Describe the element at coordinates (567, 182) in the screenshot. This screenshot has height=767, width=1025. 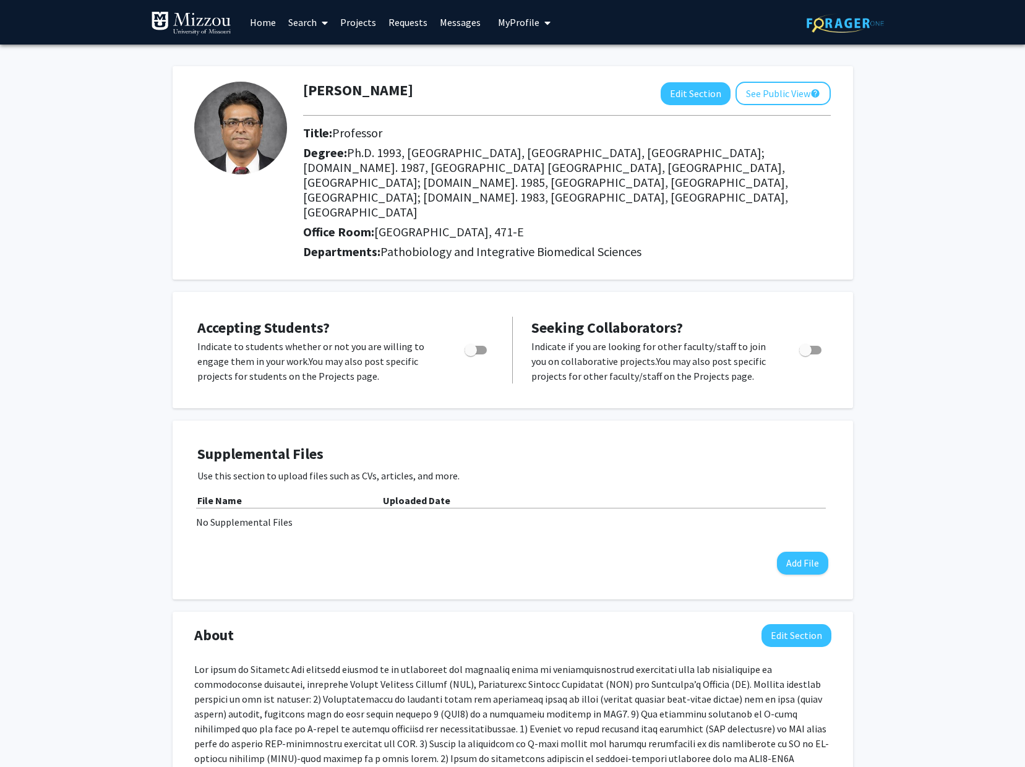
I see `h2: Degree:` at that location.